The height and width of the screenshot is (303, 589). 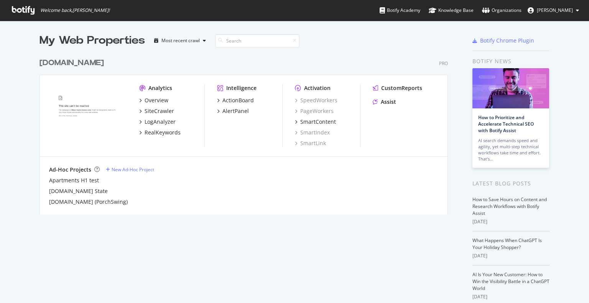 I want to click on a: SmartContent, so click(x=315, y=122).